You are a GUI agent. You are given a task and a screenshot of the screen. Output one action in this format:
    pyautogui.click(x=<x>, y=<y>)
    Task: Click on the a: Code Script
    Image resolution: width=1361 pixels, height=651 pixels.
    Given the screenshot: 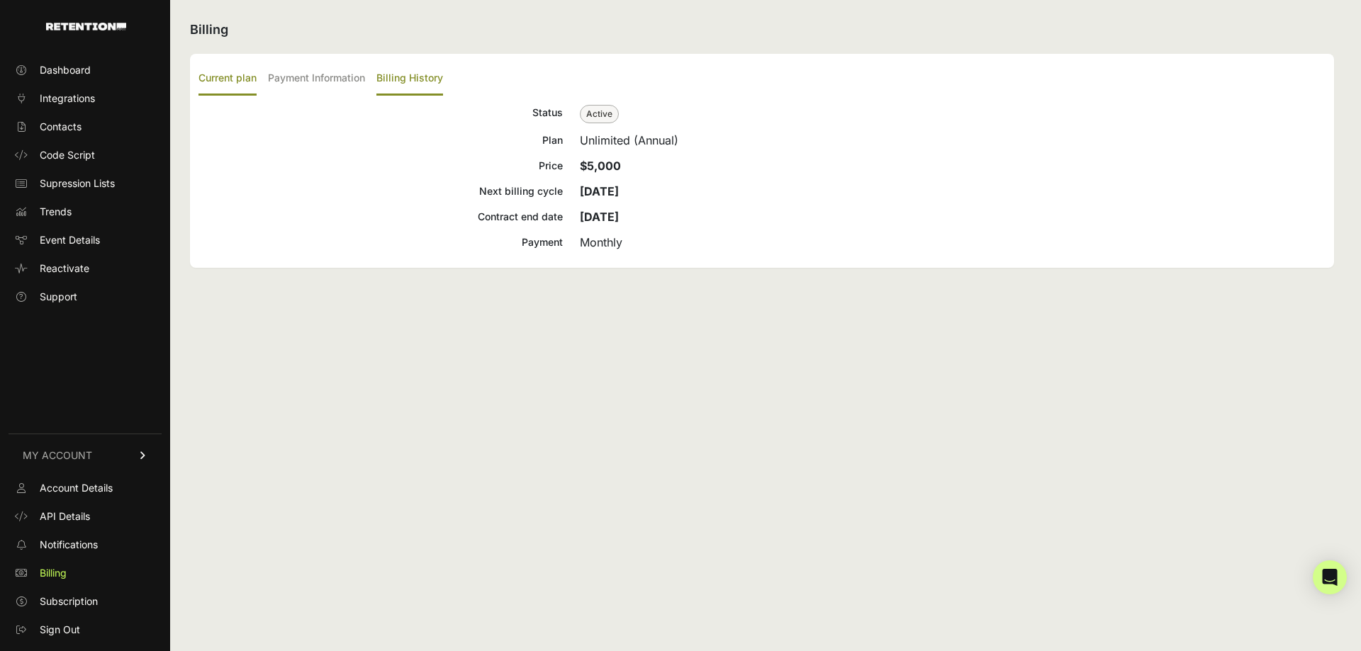 What is the action you would take?
    pyautogui.click(x=85, y=155)
    